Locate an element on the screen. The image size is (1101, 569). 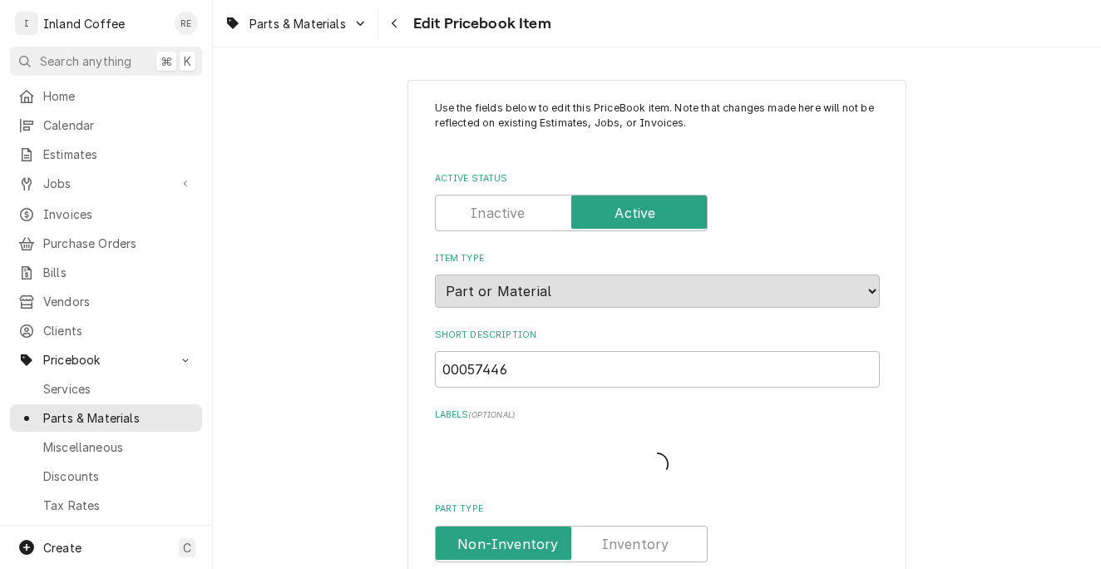
a: Go to Jobs is located at coordinates (106, 183).